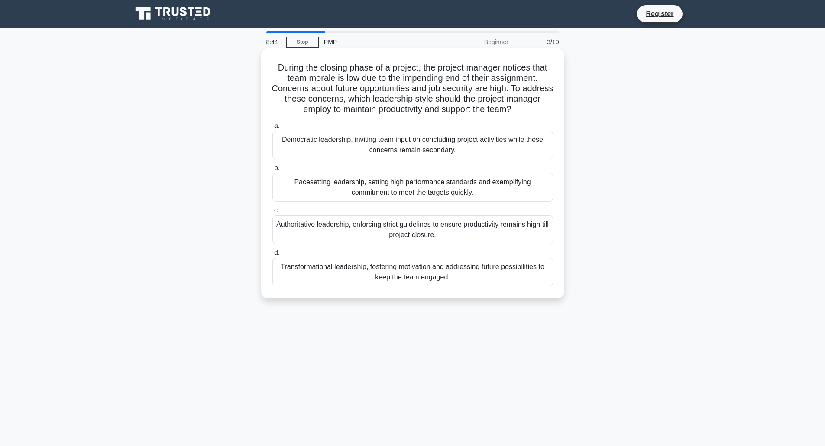  I want to click on div: Democratic leadership, inviting team input on concluding project activities while these concerns ..., so click(413, 145).